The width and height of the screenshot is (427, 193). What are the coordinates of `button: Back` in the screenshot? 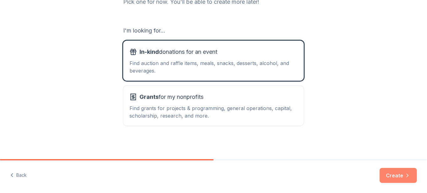 It's located at (18, 176).